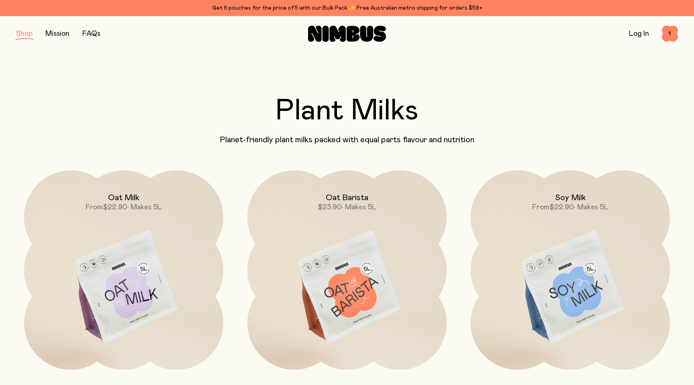 Image resolution: width=694 pixels, height=385 pixels. Describe the element at coordinates (347, 111) in the screenshot. I see `h2: Plant Milks` at that location.